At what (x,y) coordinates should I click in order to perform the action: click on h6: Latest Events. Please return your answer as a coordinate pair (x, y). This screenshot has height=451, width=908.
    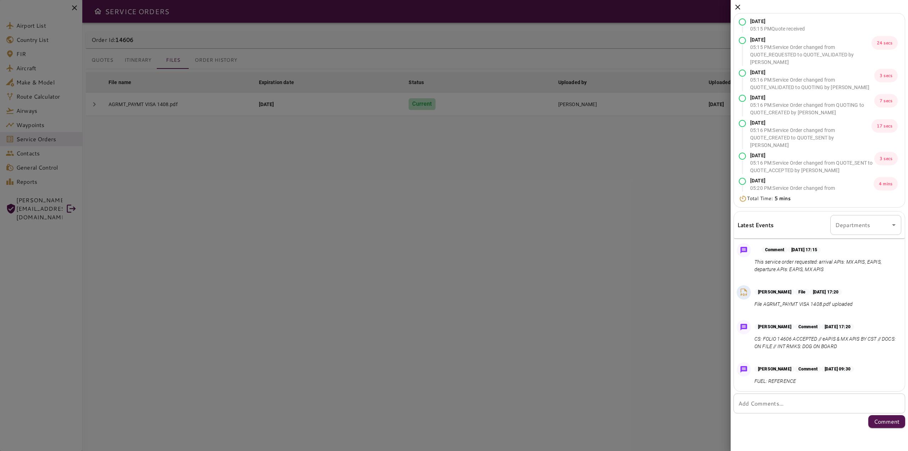
    Looking at the image, I should click on (756, 225).